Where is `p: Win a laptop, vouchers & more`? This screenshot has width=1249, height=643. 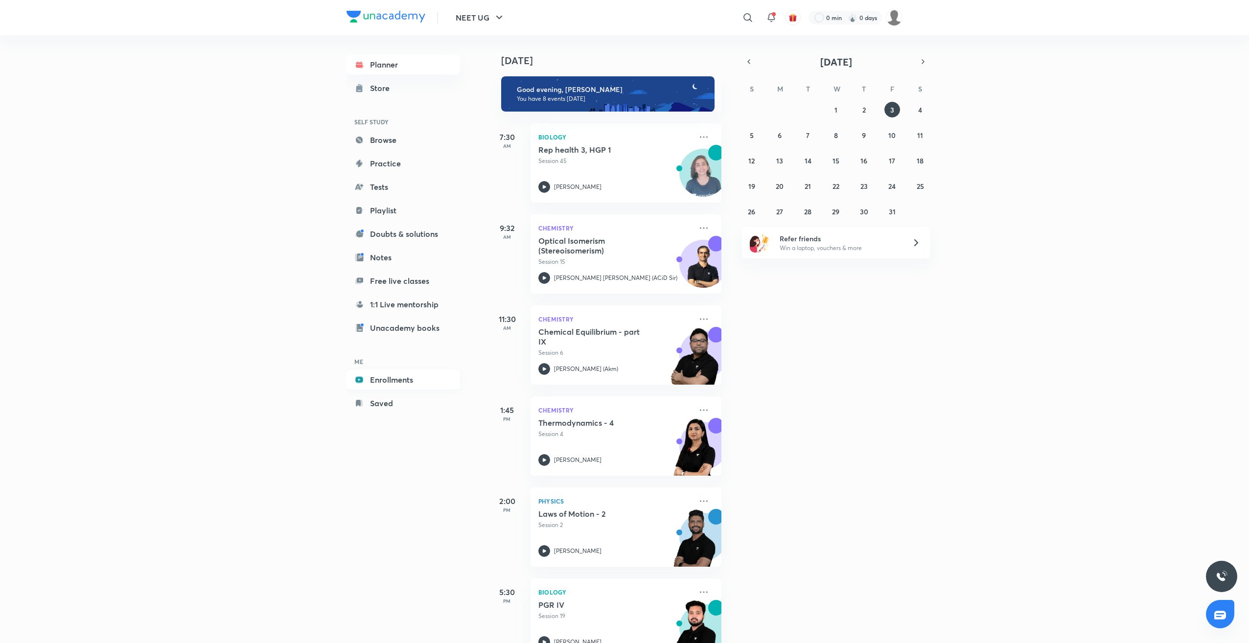 p: Win a laptop, vouchers & more is located at coordinates (840, 248).